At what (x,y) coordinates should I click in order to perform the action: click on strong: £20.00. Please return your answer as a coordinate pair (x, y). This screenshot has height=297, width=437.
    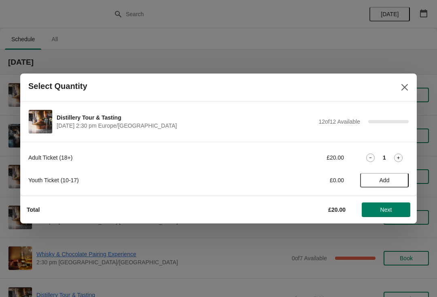
    Looking at the image, I should click on (337, 210).